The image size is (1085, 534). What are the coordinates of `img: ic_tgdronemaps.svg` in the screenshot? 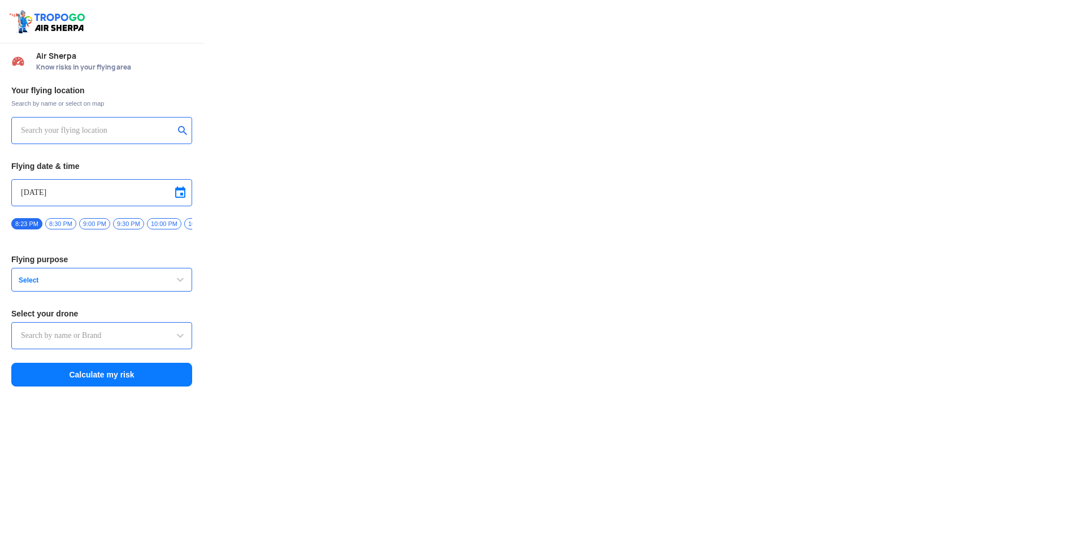 It's located at (49, 21).